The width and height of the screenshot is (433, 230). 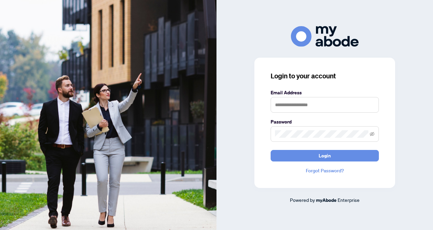 I want to click on span: Powered by, so click(x=303, y=199).